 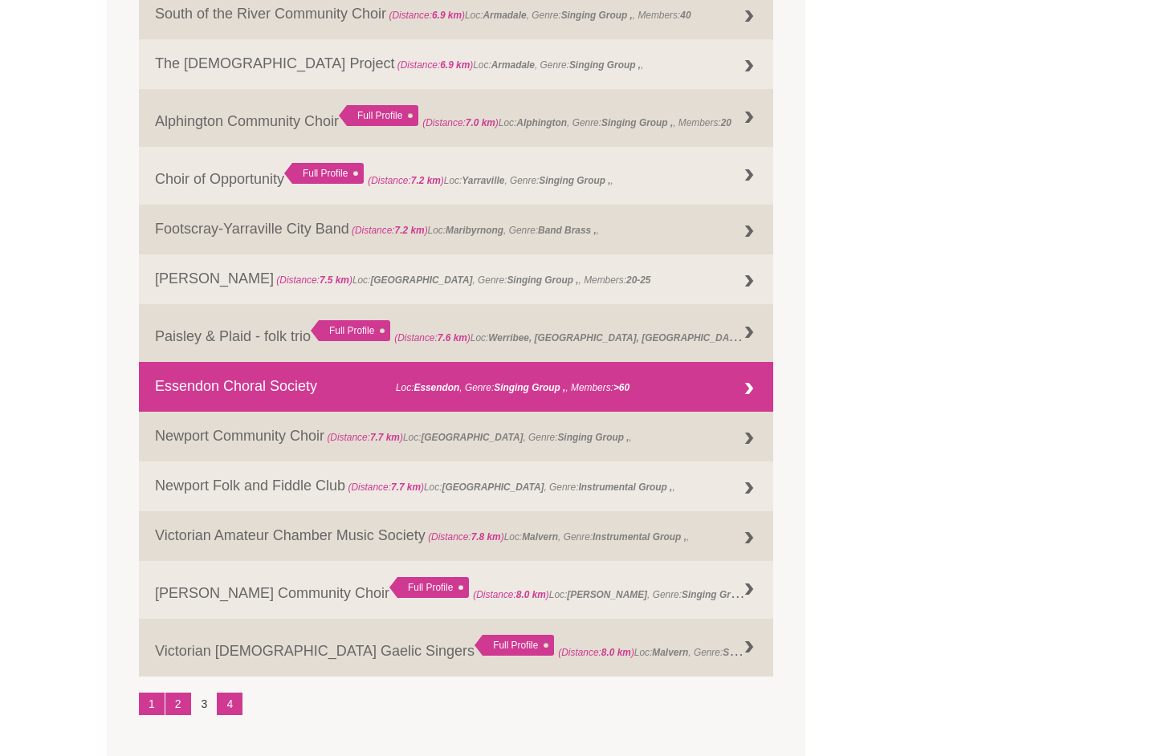 What do you see at coordinates (456, 118) in the screenshot?
I see `a: Alphington Community Choir Full Profile (Distance:7.0 km)Loc:Alphington, Genre:Singing Group ,, M...` at bounding box center [456, 118].